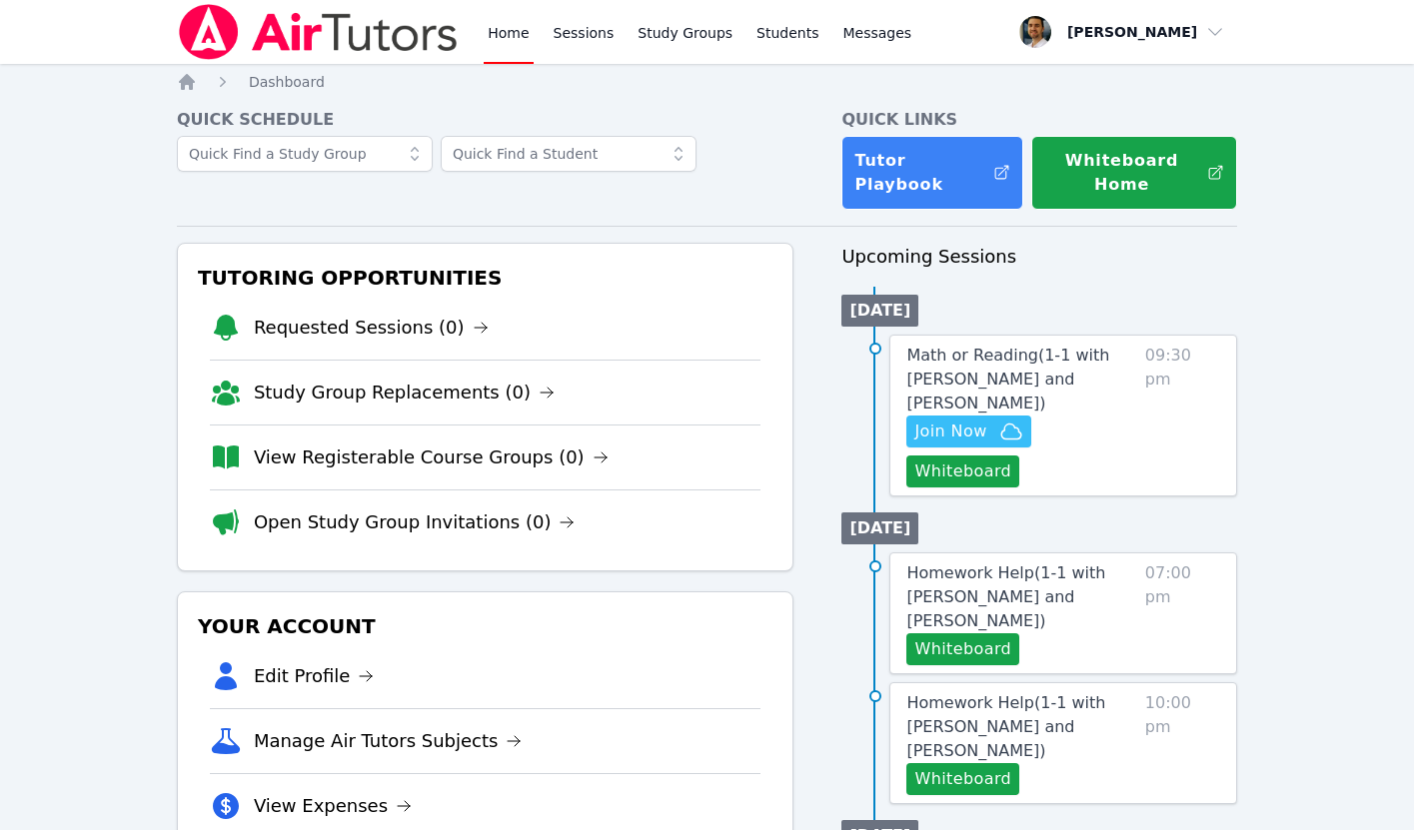 The height and width of the screenshot is (830, 1414). What do you see at coordinates (415, 523) in the screenshot?
I see `a: Open Study Group Invitations (0)` at bounding box center [415, 523].